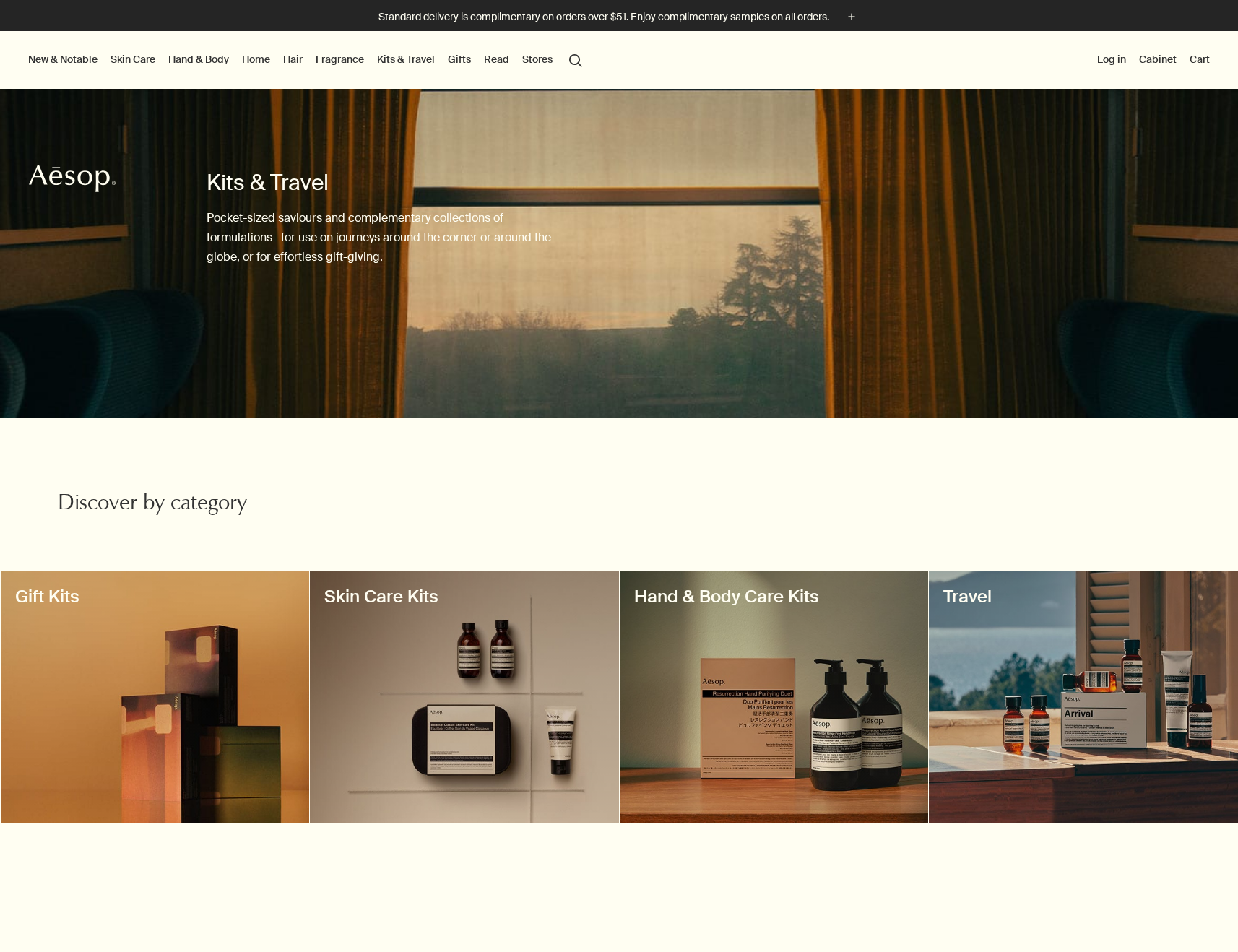 The image size is (1238, 952). What do you see at coordinates (156, 597) in the screenshot?
I see `h3: Gift Kits` at bounding box center [156, 597].